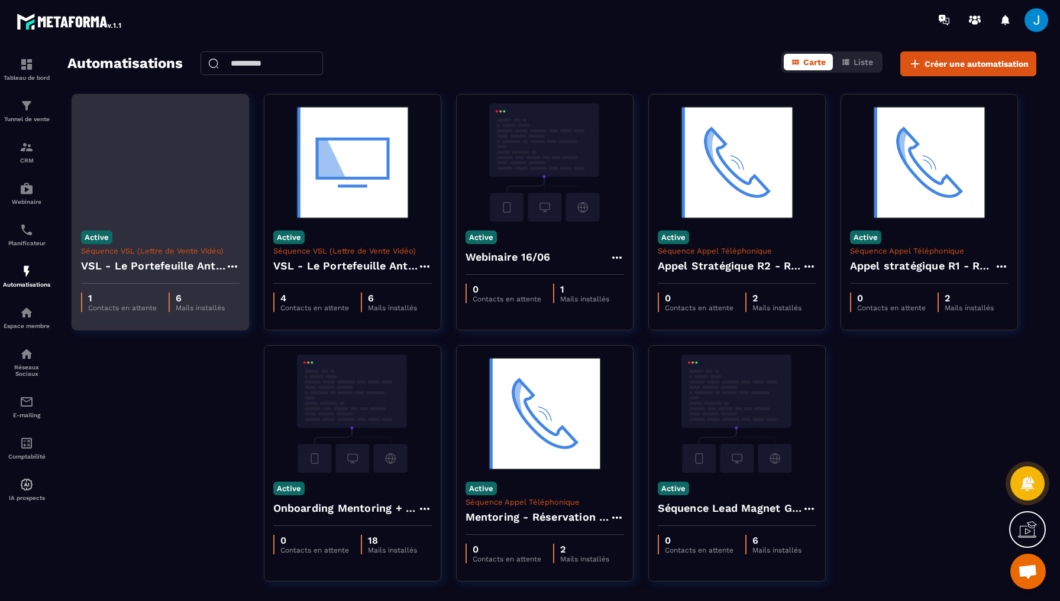  What do you see at coordinates (730, 508) in the screenshot?
I see `h4: Séquence Lead Magnet GUIDE " 5 questions à se poser"` at bounding box center [730, 508].